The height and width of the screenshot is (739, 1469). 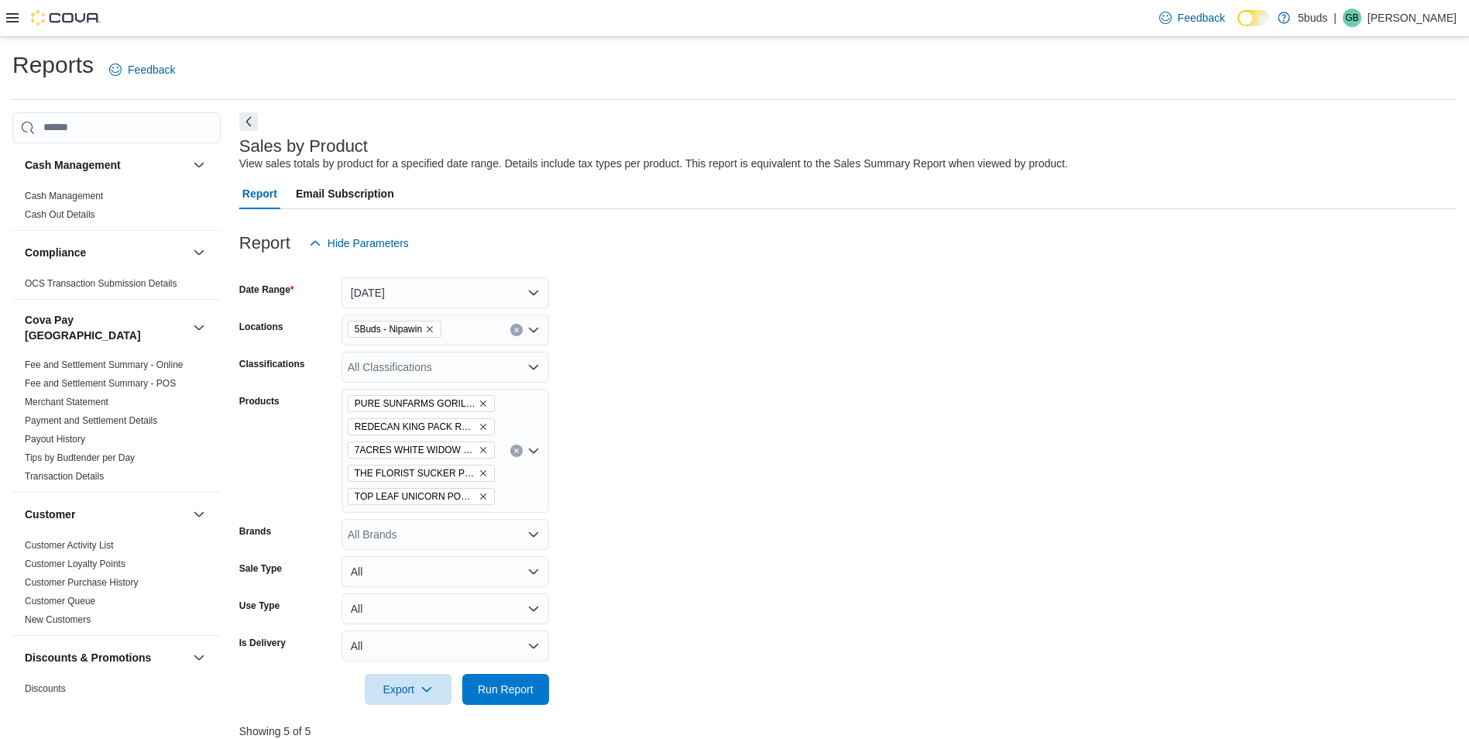 What do you see at coordinates (1352, 18) in the screenshot?
I see `span: GB` at bounding box center [1352, 18].